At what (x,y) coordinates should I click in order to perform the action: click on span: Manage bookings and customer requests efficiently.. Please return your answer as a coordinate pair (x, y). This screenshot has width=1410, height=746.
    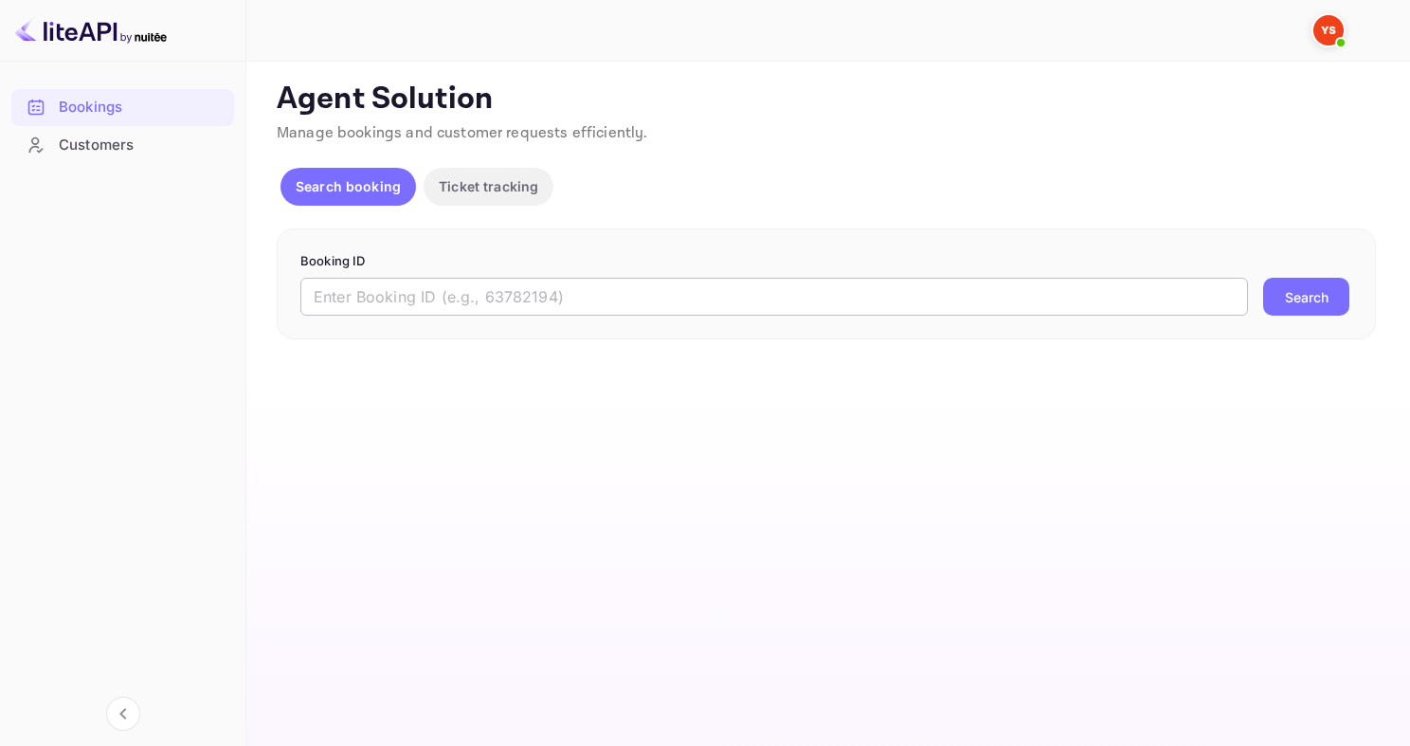
    Looking at the image, I should click on (463, 133).